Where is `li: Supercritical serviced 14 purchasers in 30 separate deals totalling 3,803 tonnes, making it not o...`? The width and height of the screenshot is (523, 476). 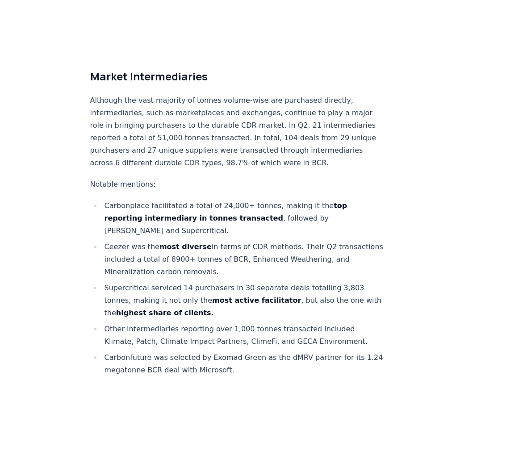 li: Supercritical serviced 14 purchasers in 30 separate deals totalling 3,803 tonnes, making it not o... is located at coordinates (244, 301).